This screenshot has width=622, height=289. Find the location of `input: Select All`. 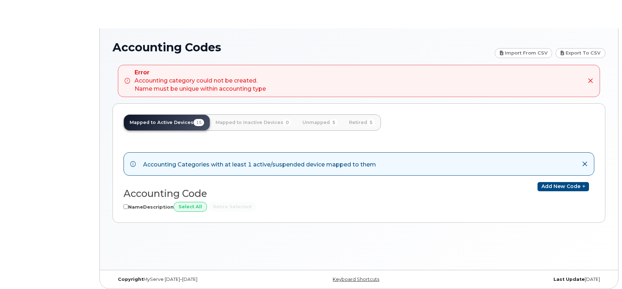

input: Select All is located at coordinates (190, 207).